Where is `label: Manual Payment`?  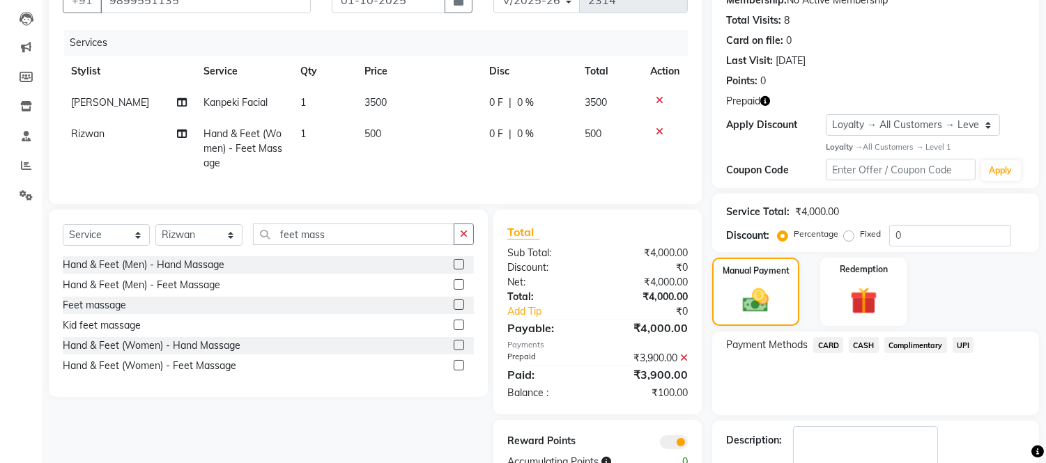 label: Manual Payment is located at coordinates (756, 271).